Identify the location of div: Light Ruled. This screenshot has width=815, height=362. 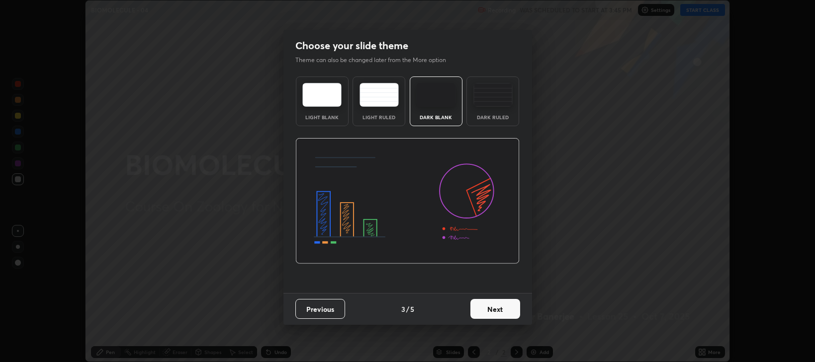
(379, 117).